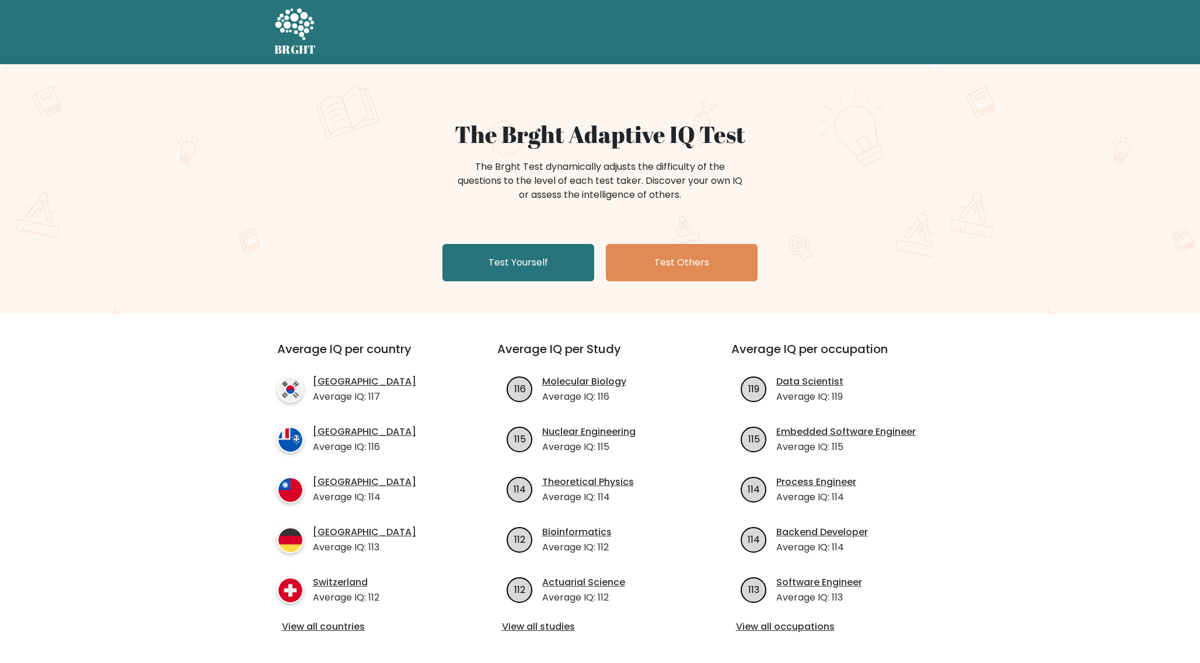 The width and height of the screenshot is (1200, 663). Describe the element at coordinates (295, 50) in the screenshot. I see `h5: BRGHT` at that location.